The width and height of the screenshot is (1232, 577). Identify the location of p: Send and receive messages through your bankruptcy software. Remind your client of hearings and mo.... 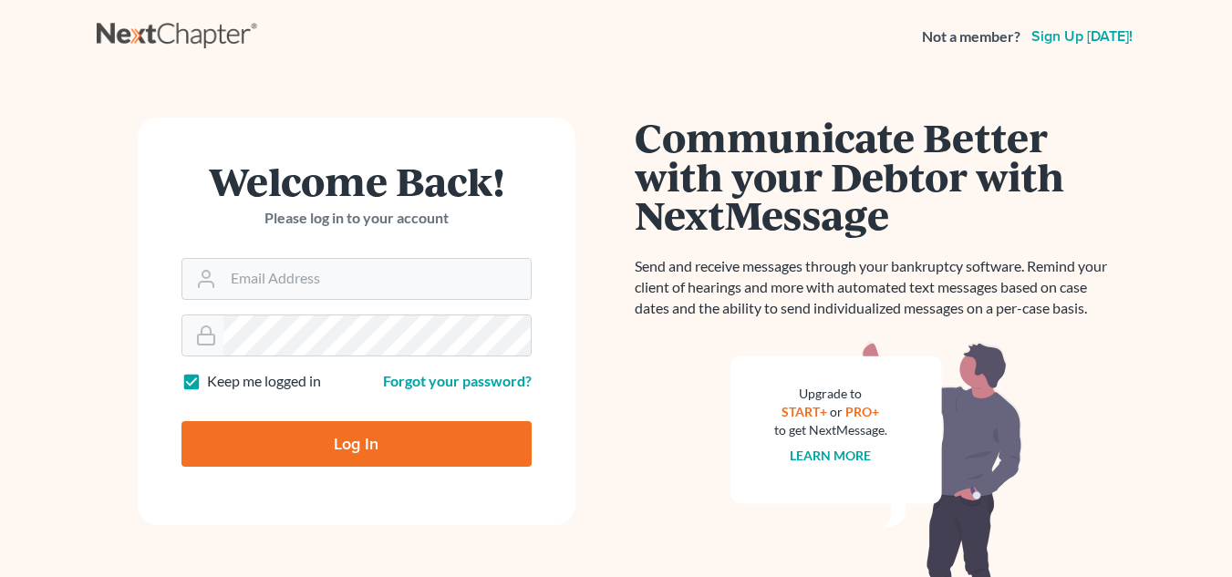
(876, 287).